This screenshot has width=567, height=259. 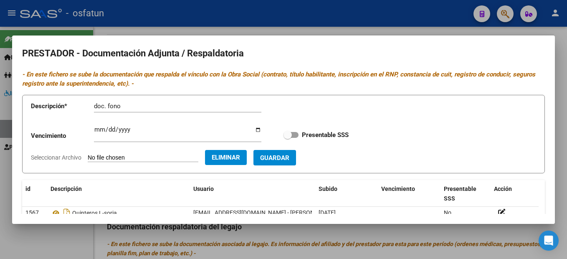 I want to click on datatable-header-cell: id, so click(x=35, y=194).